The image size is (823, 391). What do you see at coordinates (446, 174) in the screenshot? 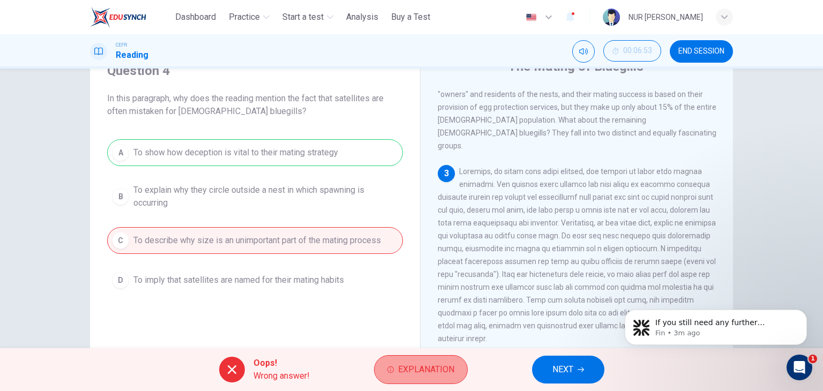
I see `div: 3` at bounding box center [446, 174].